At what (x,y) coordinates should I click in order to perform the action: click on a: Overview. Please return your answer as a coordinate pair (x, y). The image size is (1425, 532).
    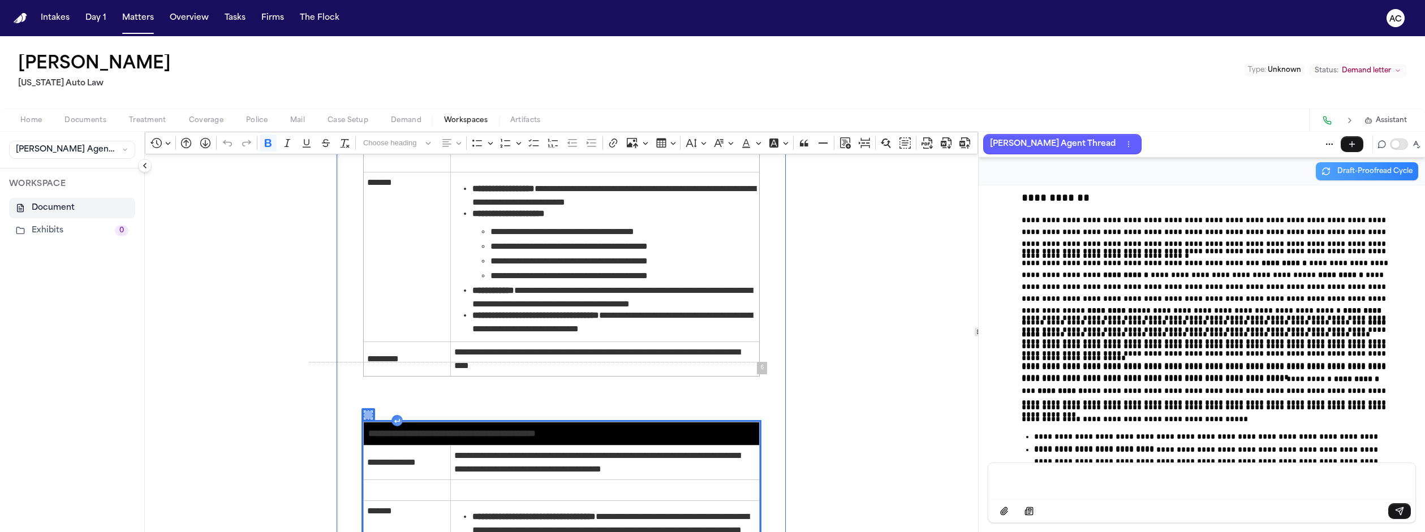
    Looking at the image, I should click on (189, 18).